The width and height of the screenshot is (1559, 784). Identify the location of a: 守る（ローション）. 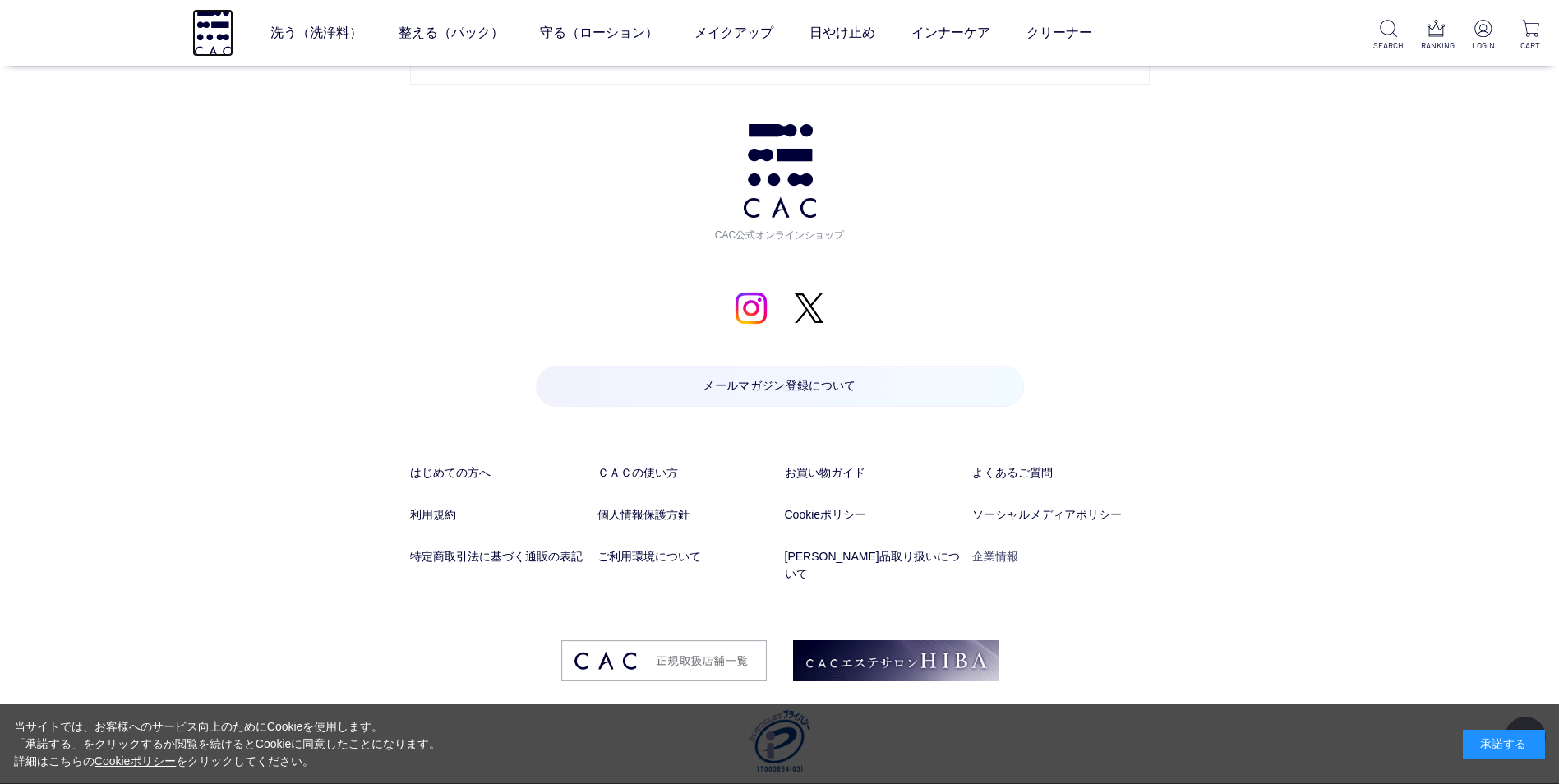
(600, 33).